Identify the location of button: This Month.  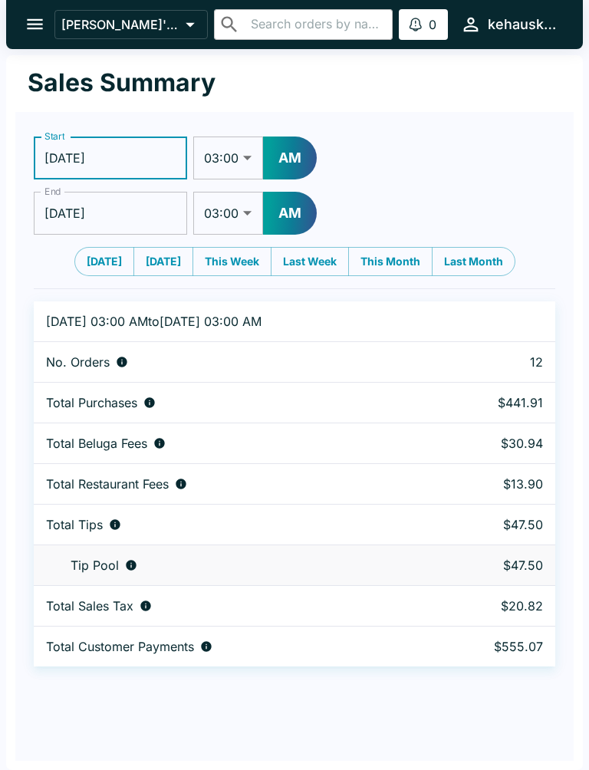
(391, 262).